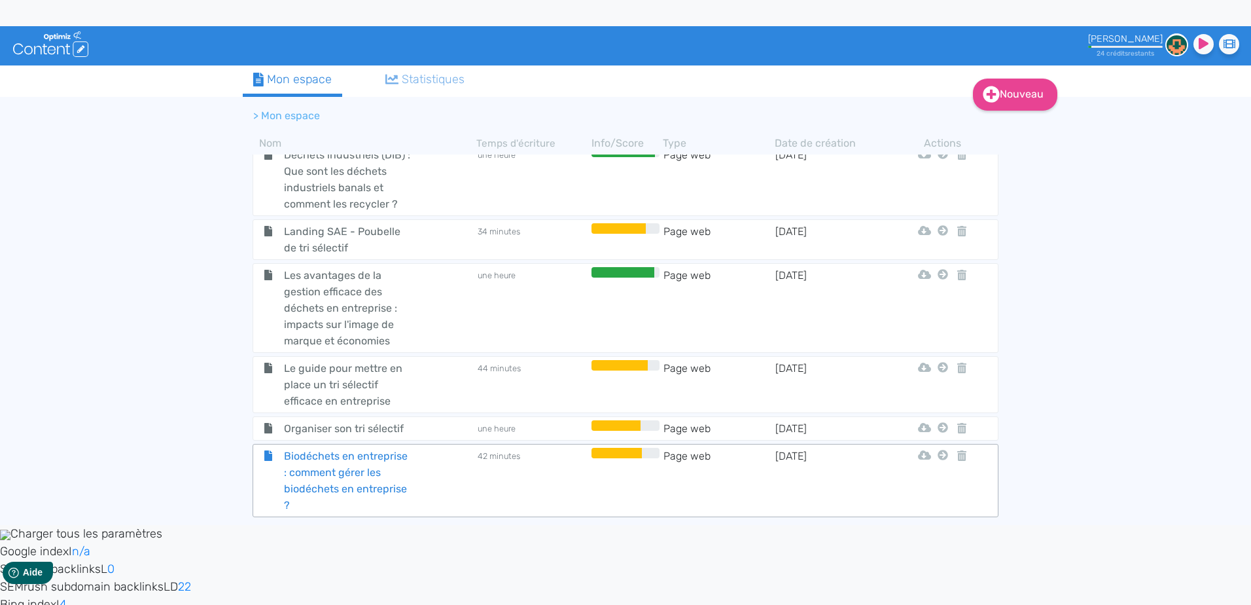  What do you see at coordinates (425, 79) in the screenshot?
I see `div: Statistiques` at bounding box center [425, 79].